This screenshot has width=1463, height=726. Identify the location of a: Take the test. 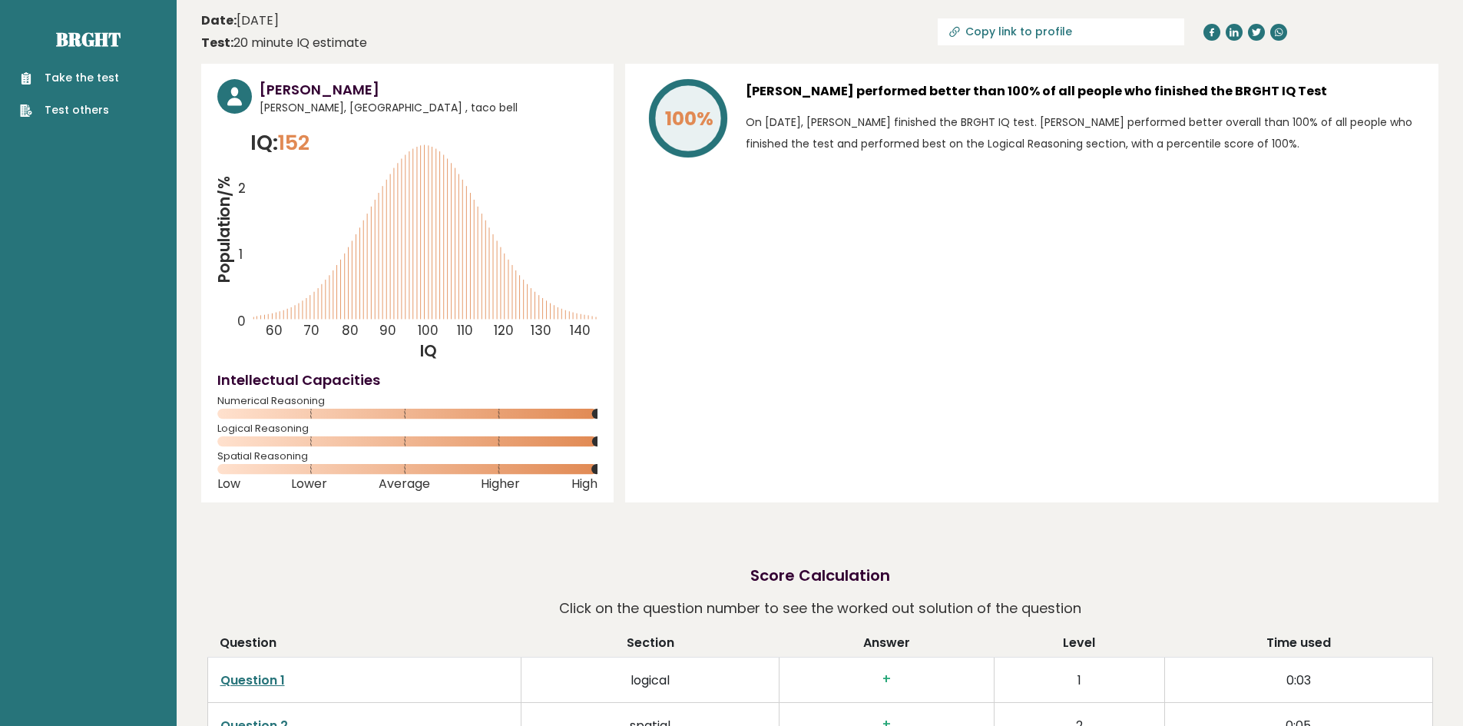
(69, 78).